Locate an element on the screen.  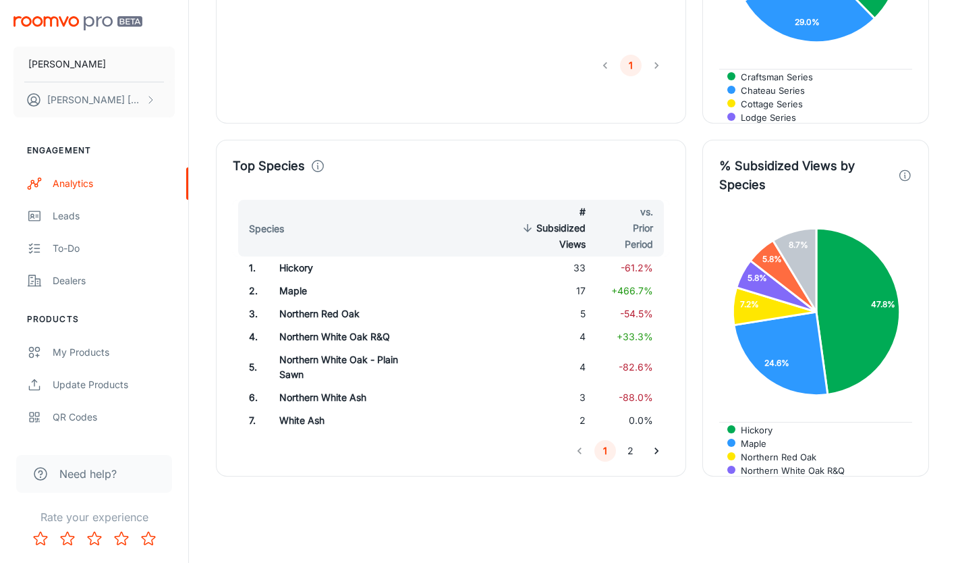
img: Roomvo PRO Beta is located at coordinates (78, 23).